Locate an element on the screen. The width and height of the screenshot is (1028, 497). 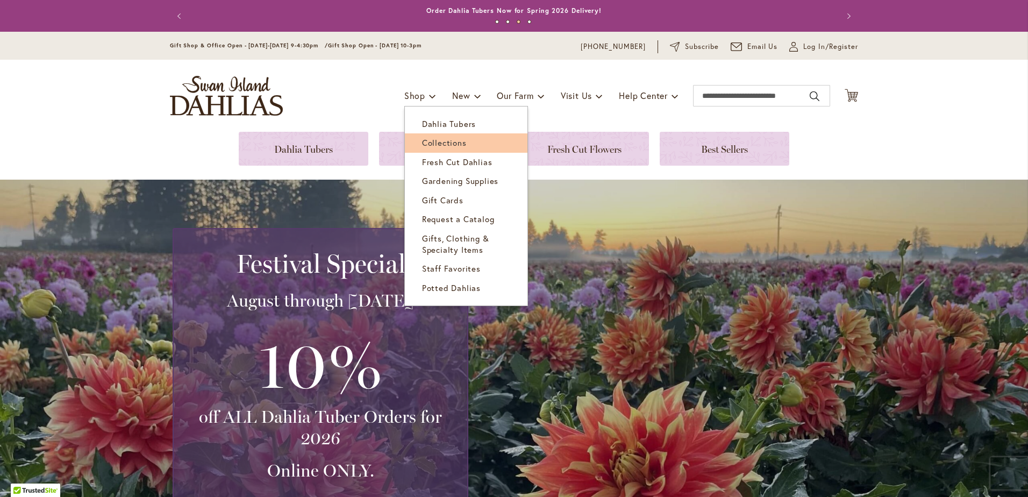
a: store logo is located at coordinates (226, 96).